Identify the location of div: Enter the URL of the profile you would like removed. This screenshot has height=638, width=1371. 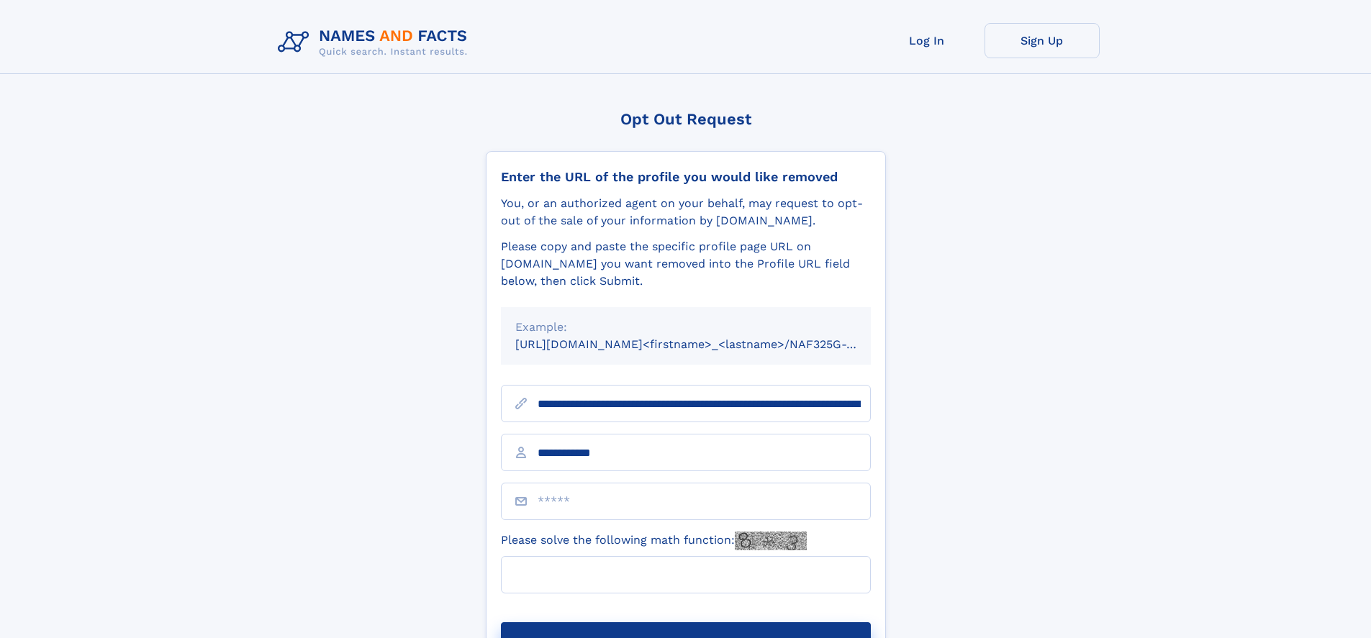
(686, 177).